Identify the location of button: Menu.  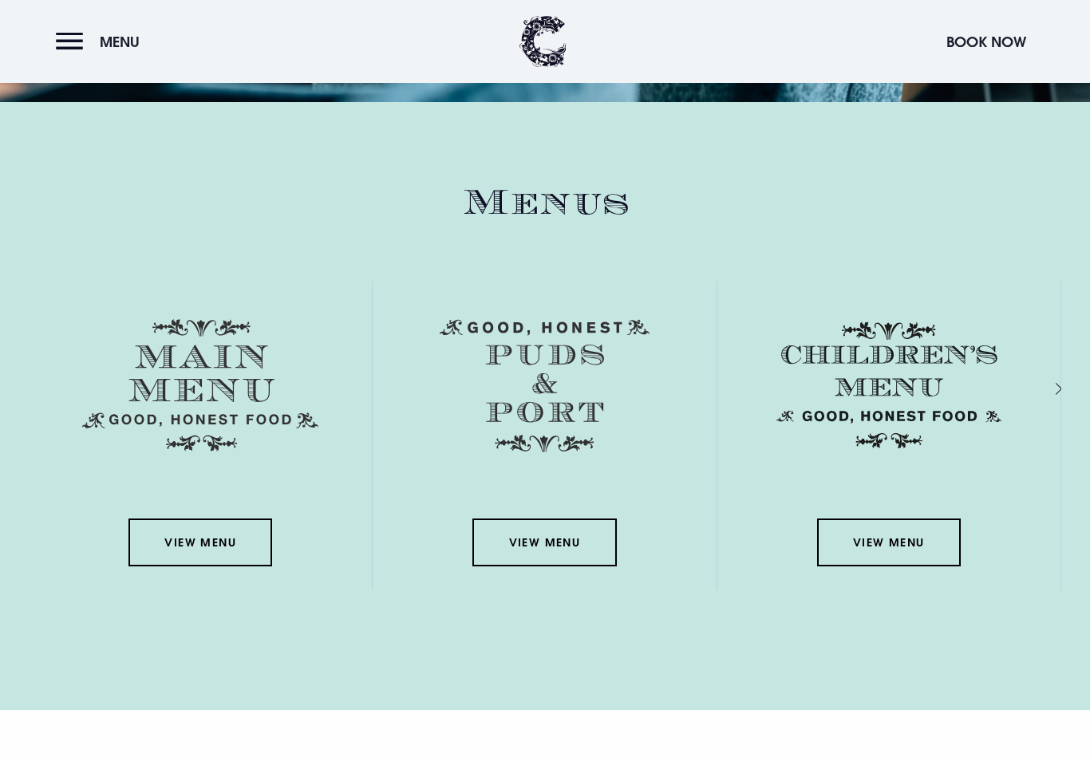
(101, 41).